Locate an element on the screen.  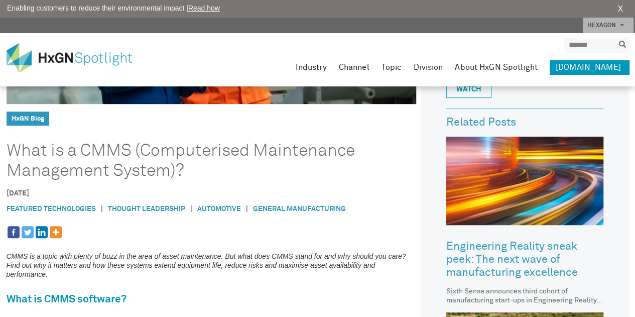
a: Automotive is located at coordinates (219, 209).